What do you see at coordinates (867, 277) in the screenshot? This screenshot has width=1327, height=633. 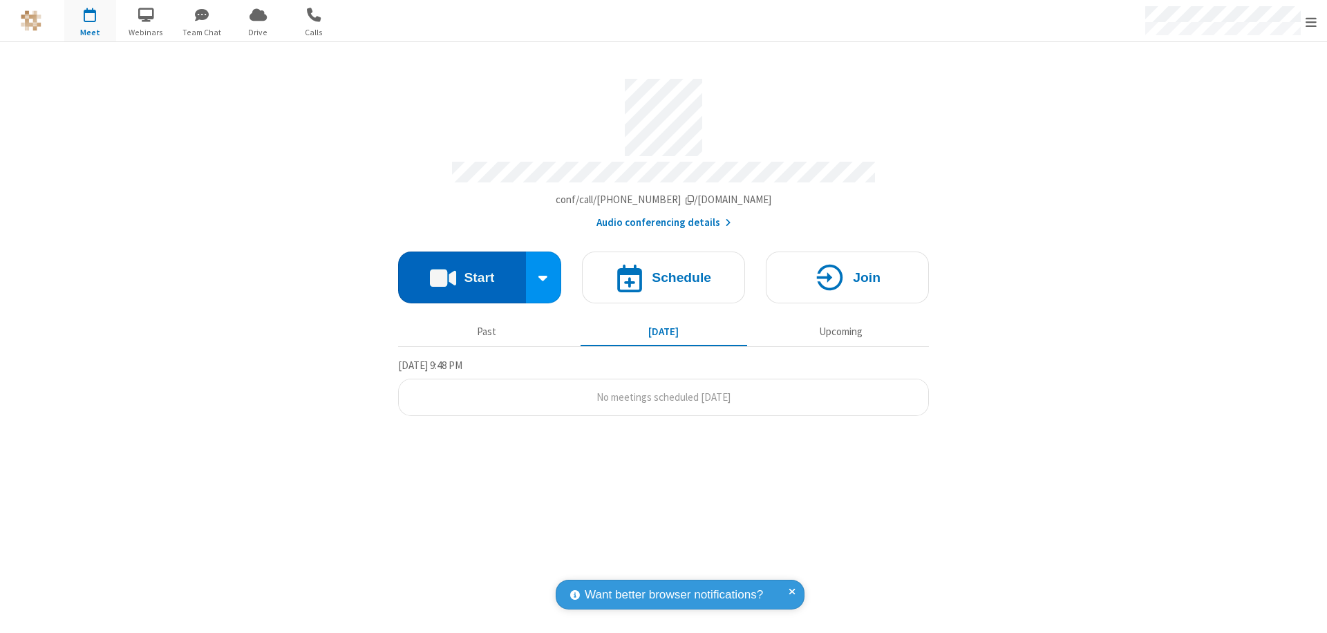 I see `h4: Join` at bounding box center [867, 277].